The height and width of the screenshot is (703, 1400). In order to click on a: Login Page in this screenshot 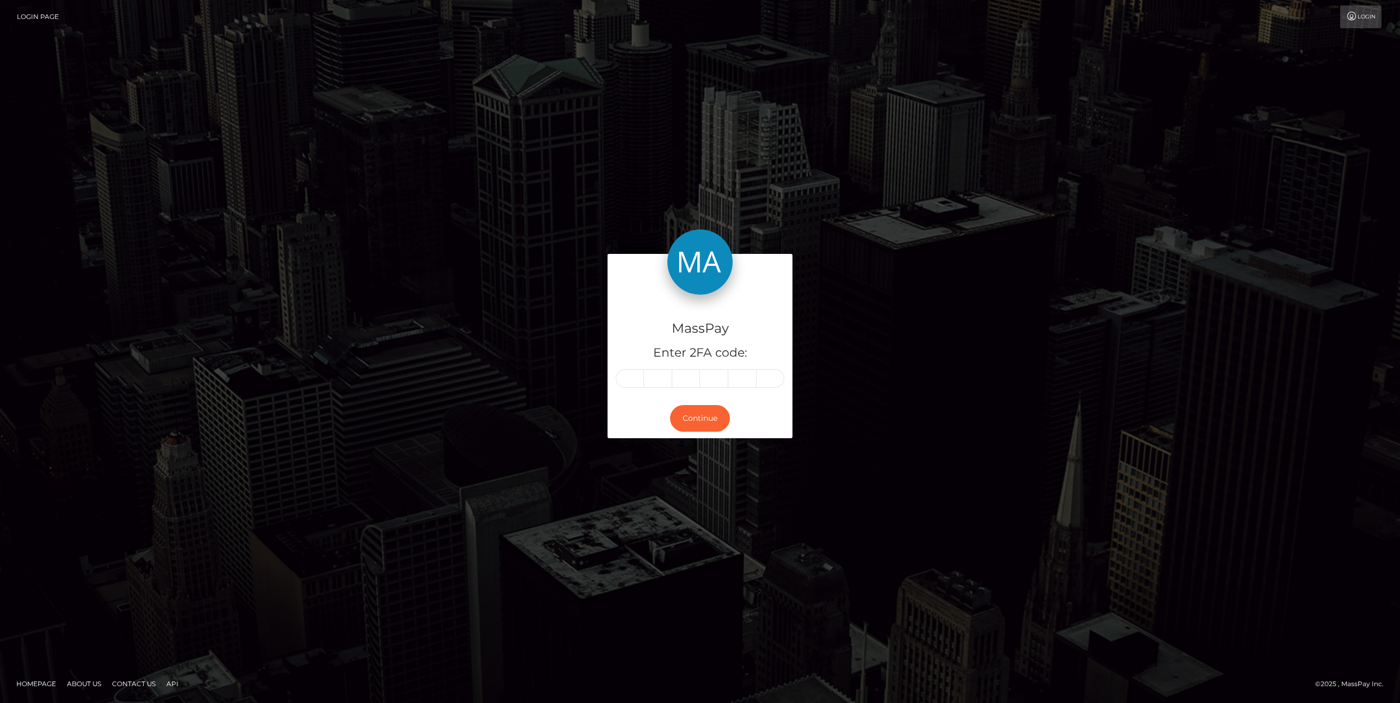, I will do `click(38, 17)`.